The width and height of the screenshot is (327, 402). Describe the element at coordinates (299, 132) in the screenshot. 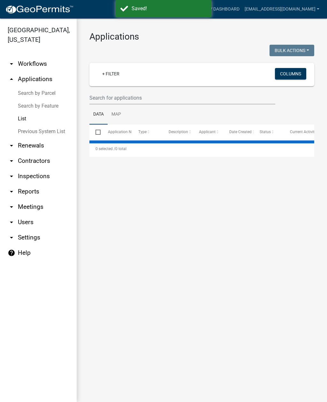

I see `datatable-header-cell: Current Activity` at that location.